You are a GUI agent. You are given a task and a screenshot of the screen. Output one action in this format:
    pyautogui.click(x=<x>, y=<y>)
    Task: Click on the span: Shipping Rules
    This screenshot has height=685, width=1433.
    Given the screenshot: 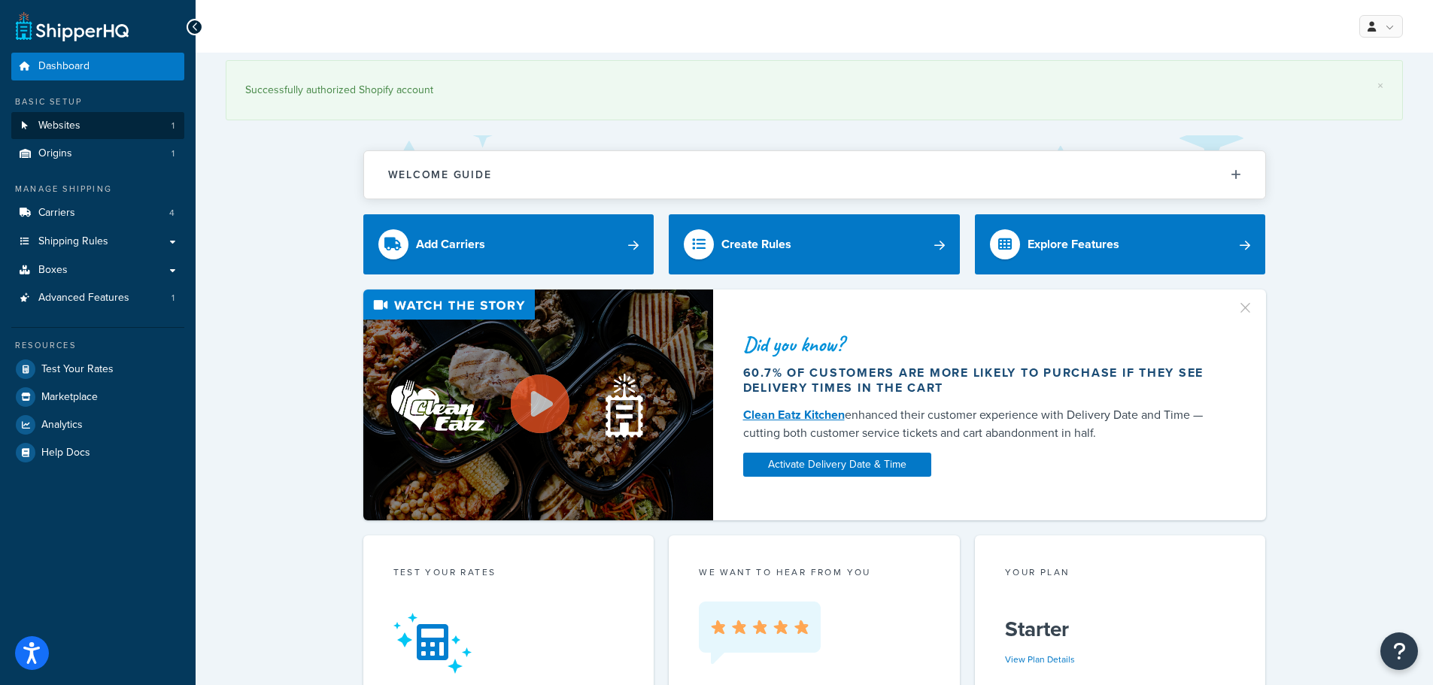 What is the action you would take?
    pyautogui.click(x=73, y=241)
    